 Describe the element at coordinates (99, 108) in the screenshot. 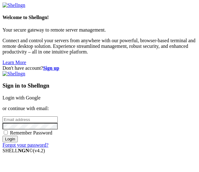

I see `p: or continue with email:` at that location.